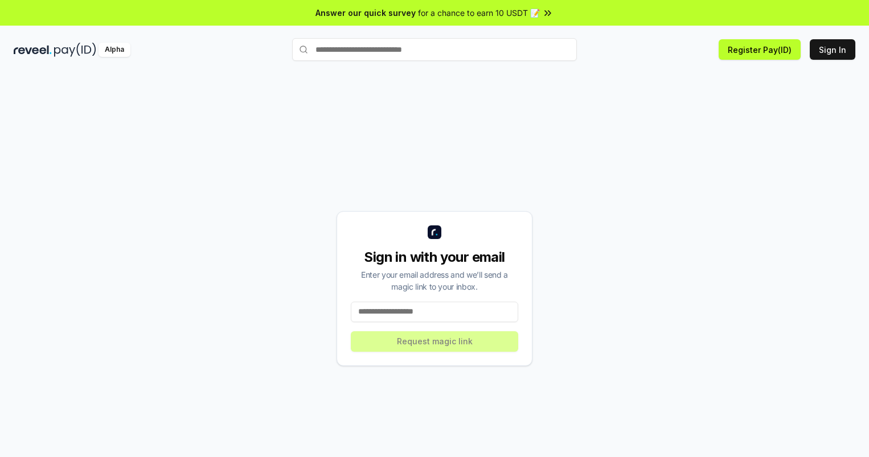  Describe the element at coordinates (434, 257) in the screenshot. I see `div: Sign in with your email` at that location.